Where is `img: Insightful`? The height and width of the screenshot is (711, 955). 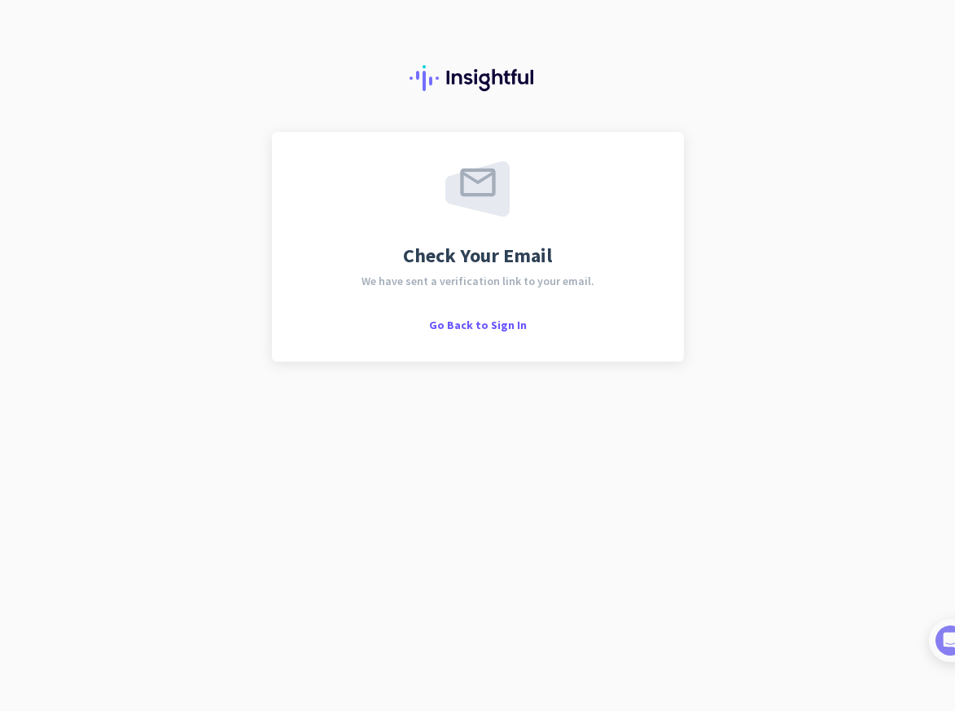
img: Insightful is located at coordinates (478, 78).